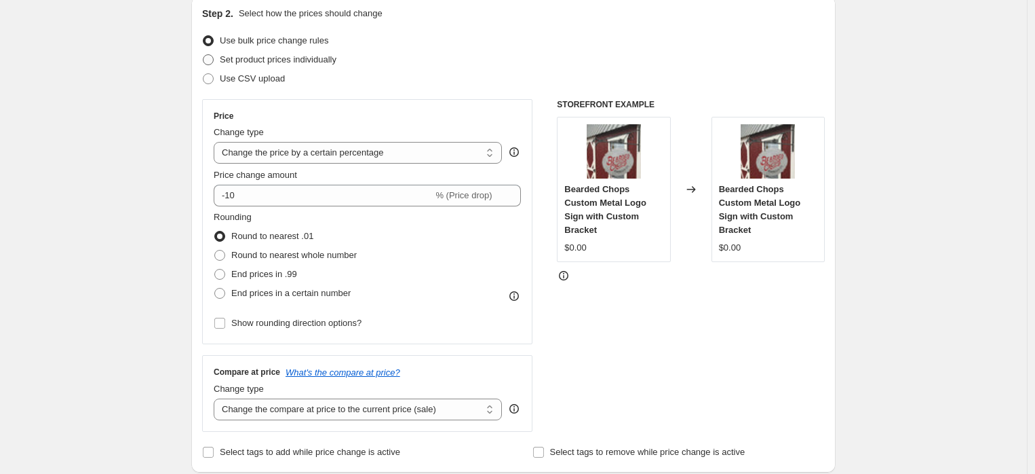 This screenshot has width=1035, height=474. Describe the element at coordinates (291, 292) in the screenshot. I see `span: End prices in a certain number` at that location.